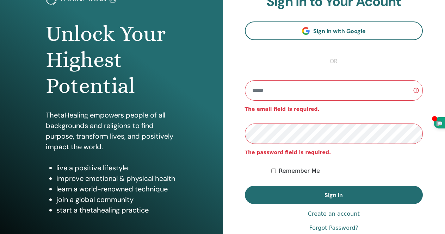  I want to click on li: start a thetahealing practice, so click(116, 210).